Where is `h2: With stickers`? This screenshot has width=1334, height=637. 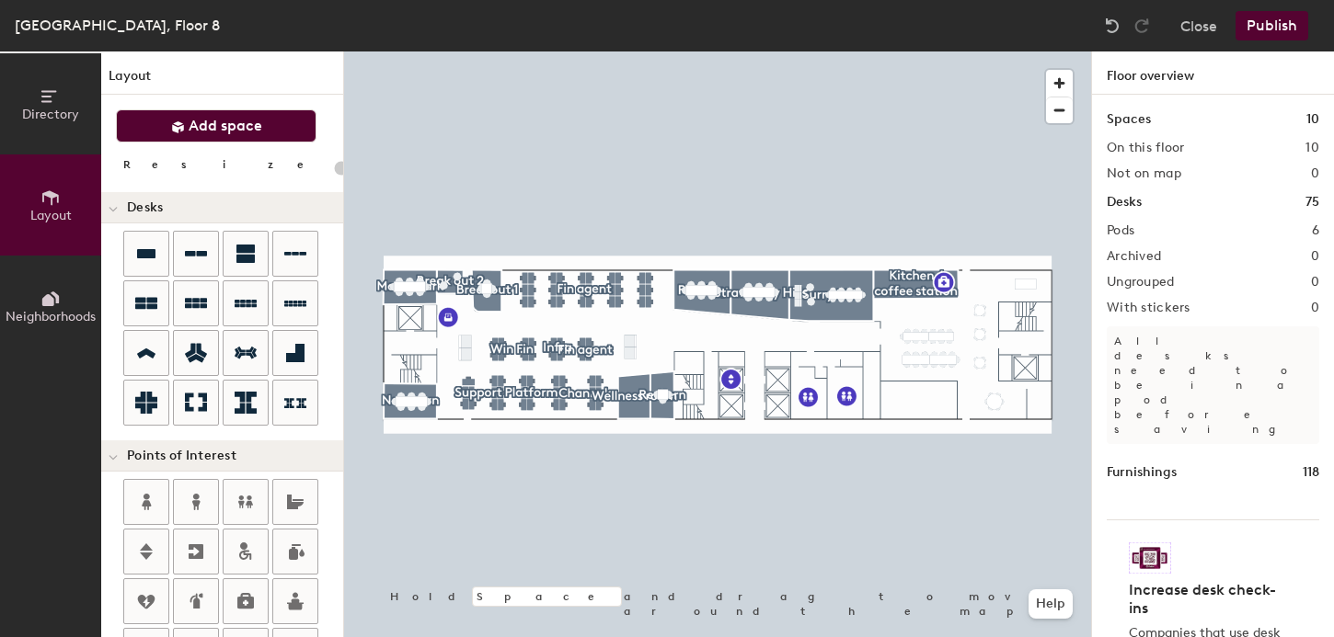 h2: With stickers is located at coordinates (1148, 308).